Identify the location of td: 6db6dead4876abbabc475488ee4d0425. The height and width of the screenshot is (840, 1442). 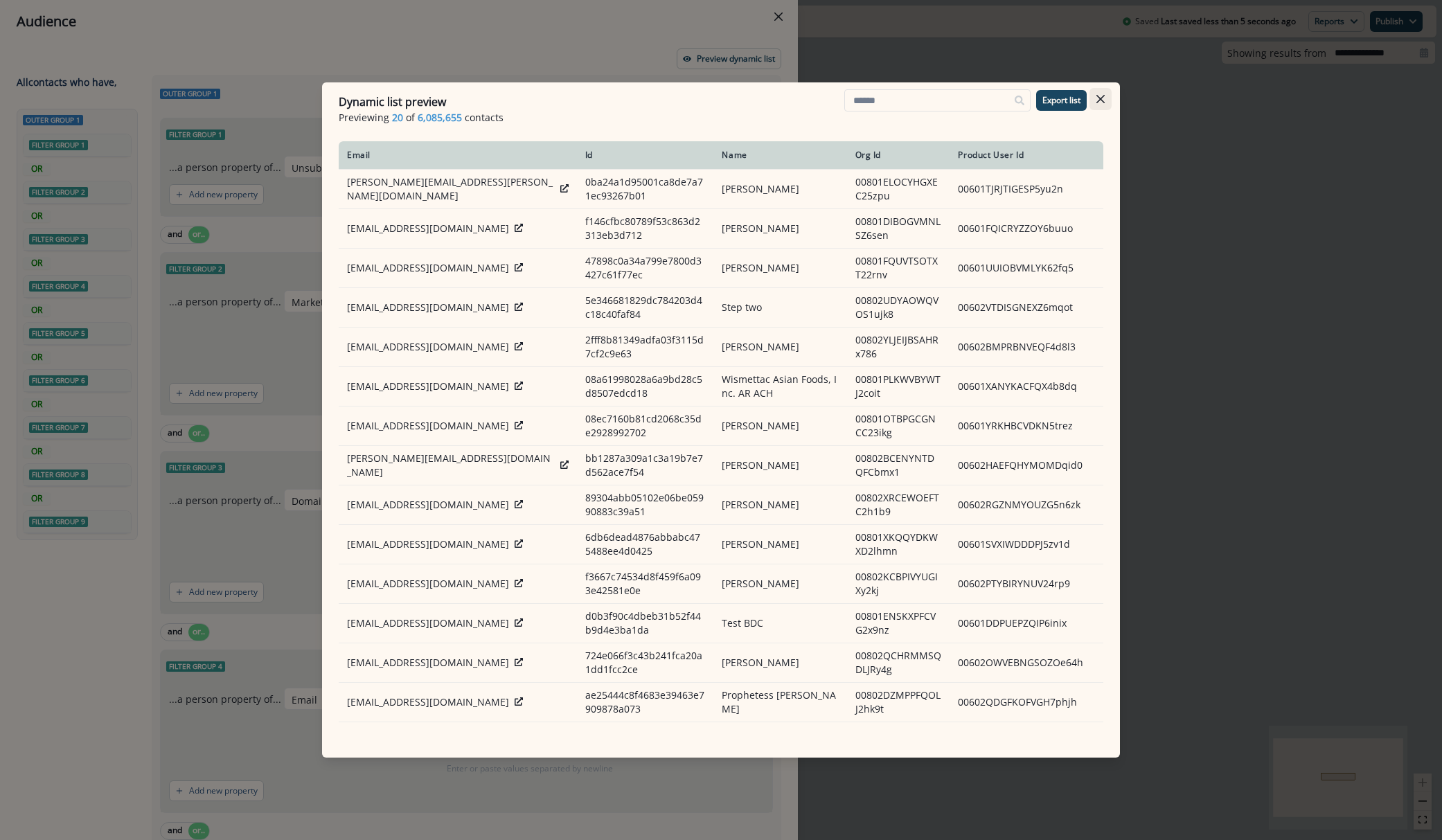
(645, 543).